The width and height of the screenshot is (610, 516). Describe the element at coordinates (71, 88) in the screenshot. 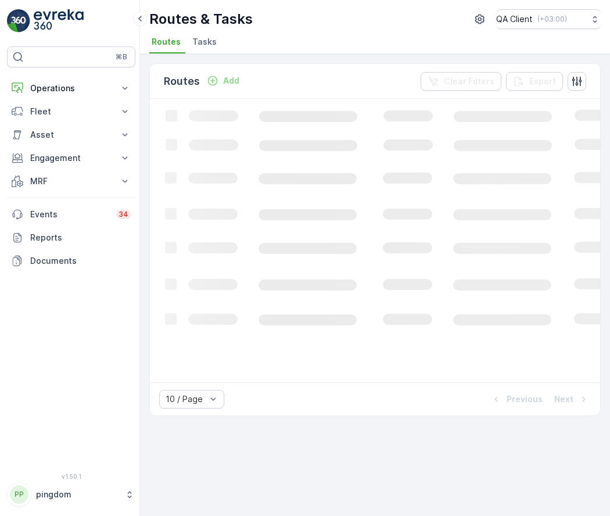

I see `p: Operations` at that location.